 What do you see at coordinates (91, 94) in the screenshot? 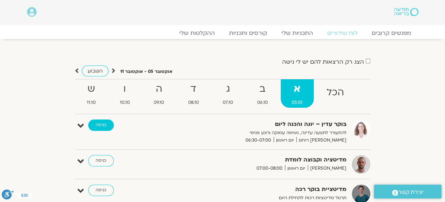
I see `a: ש11.10` at bounding box center [91, 94].